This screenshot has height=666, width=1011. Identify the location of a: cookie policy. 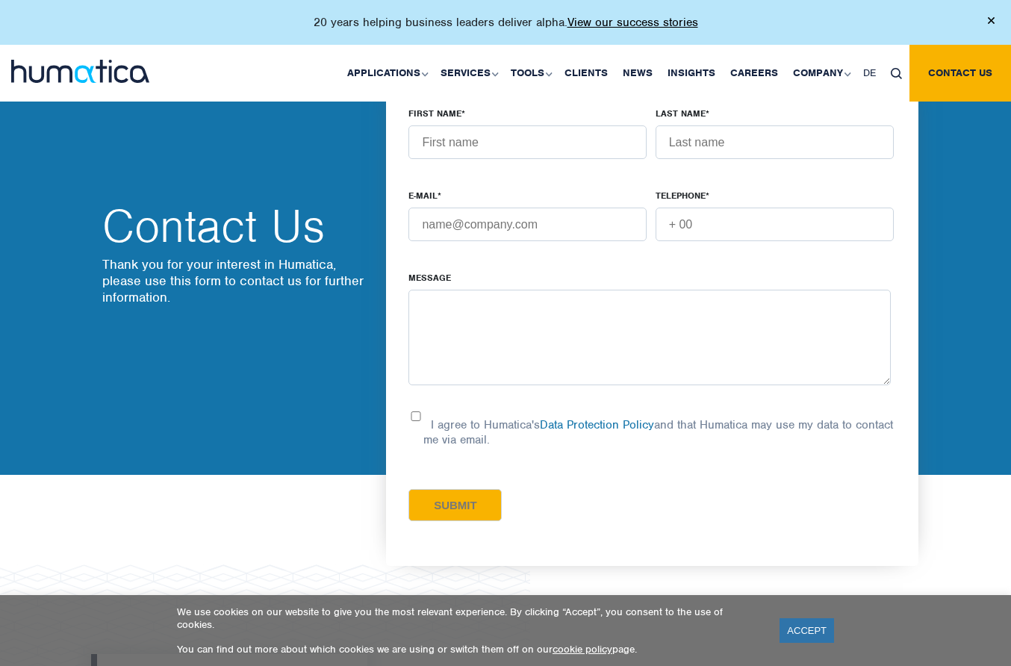
(582, 649).